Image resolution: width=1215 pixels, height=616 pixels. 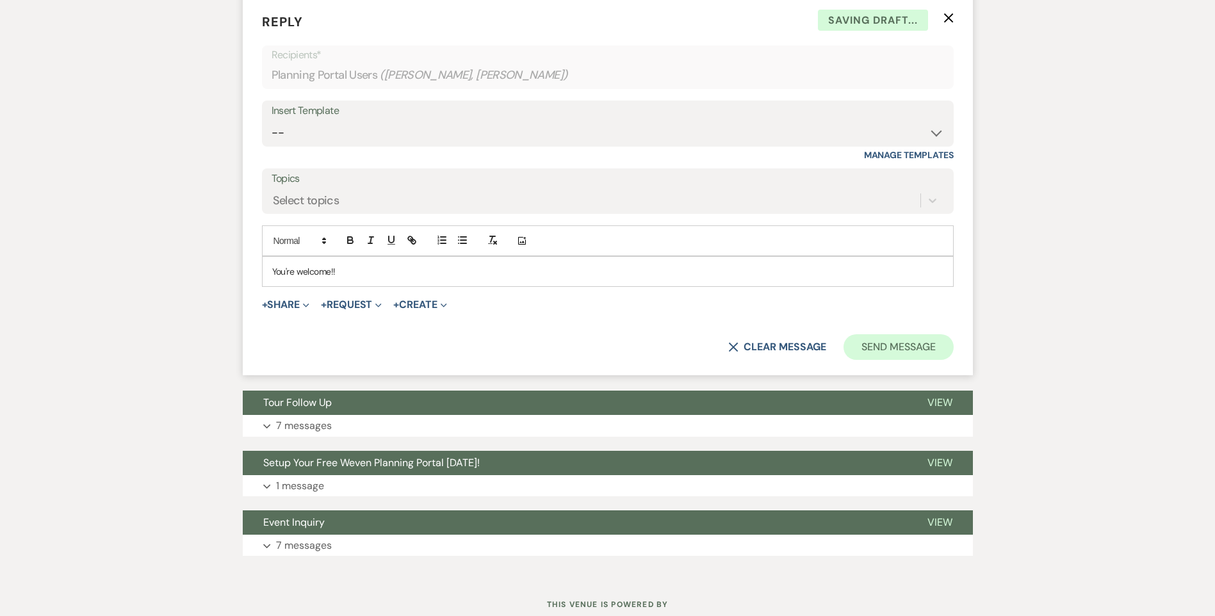 What do you see at coordinates (574, 523) in the screenshot?
I see `button: Event Inquiry` at bounding box center [574, 523].